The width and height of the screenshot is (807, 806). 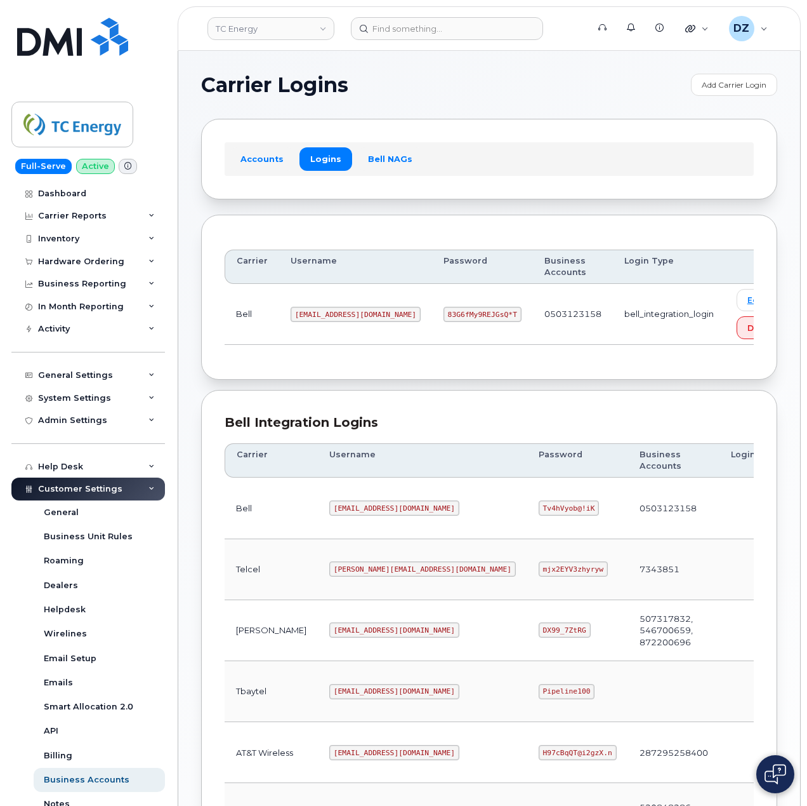 I want to click on td: AT&T Wireless, so click(x=271, y=752).